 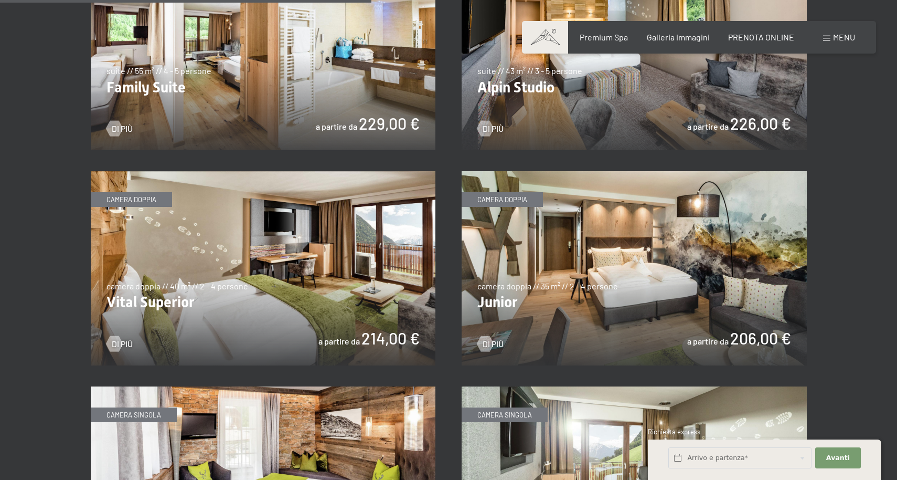 I want to click on a: Single Alpin, so click(x=263, y=390).